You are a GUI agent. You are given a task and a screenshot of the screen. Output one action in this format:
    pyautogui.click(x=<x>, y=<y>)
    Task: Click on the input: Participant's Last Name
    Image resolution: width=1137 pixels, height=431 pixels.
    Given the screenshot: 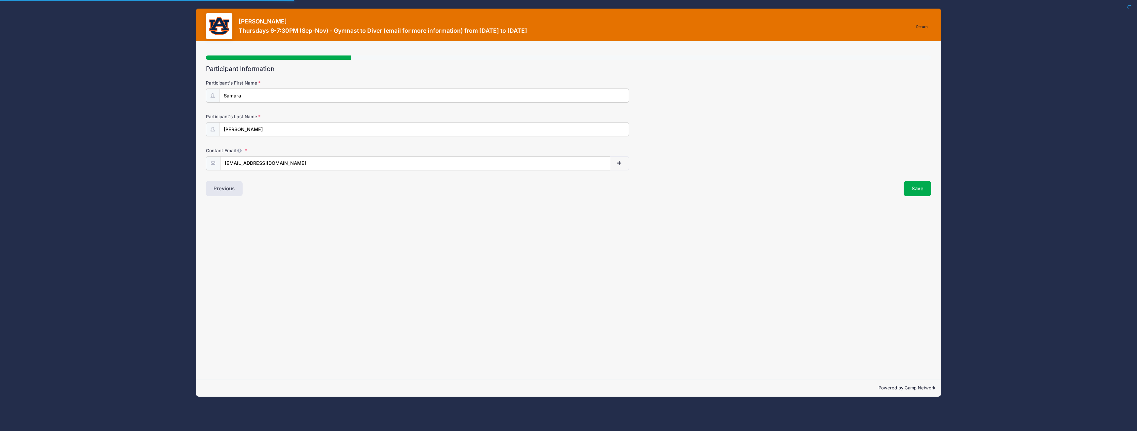 What is the action you would take?
    pyautogui.click(x=424, y=129)
    